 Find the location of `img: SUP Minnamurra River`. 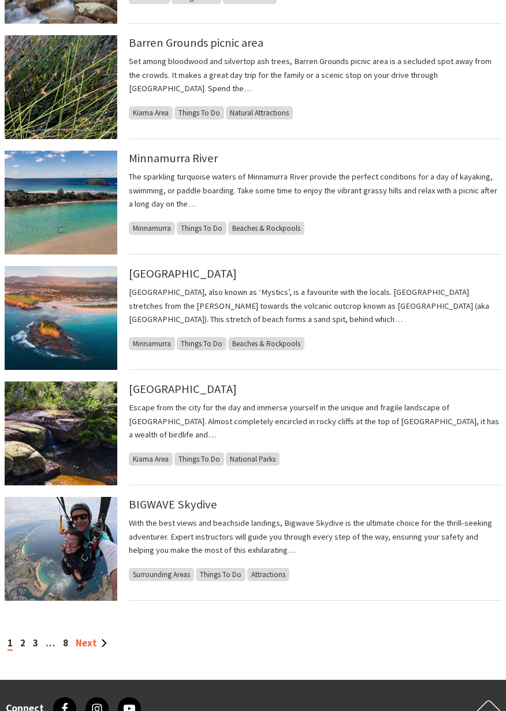

img: SUP Minnamurra River is located at coordinates (61, 203).